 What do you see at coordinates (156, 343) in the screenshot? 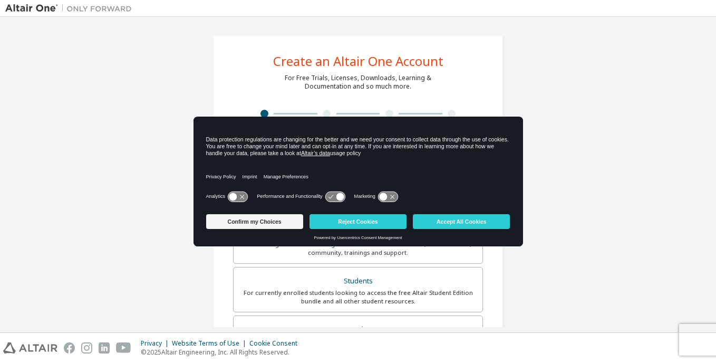
I see `div: Privacy` at bounding box center [156, 343].